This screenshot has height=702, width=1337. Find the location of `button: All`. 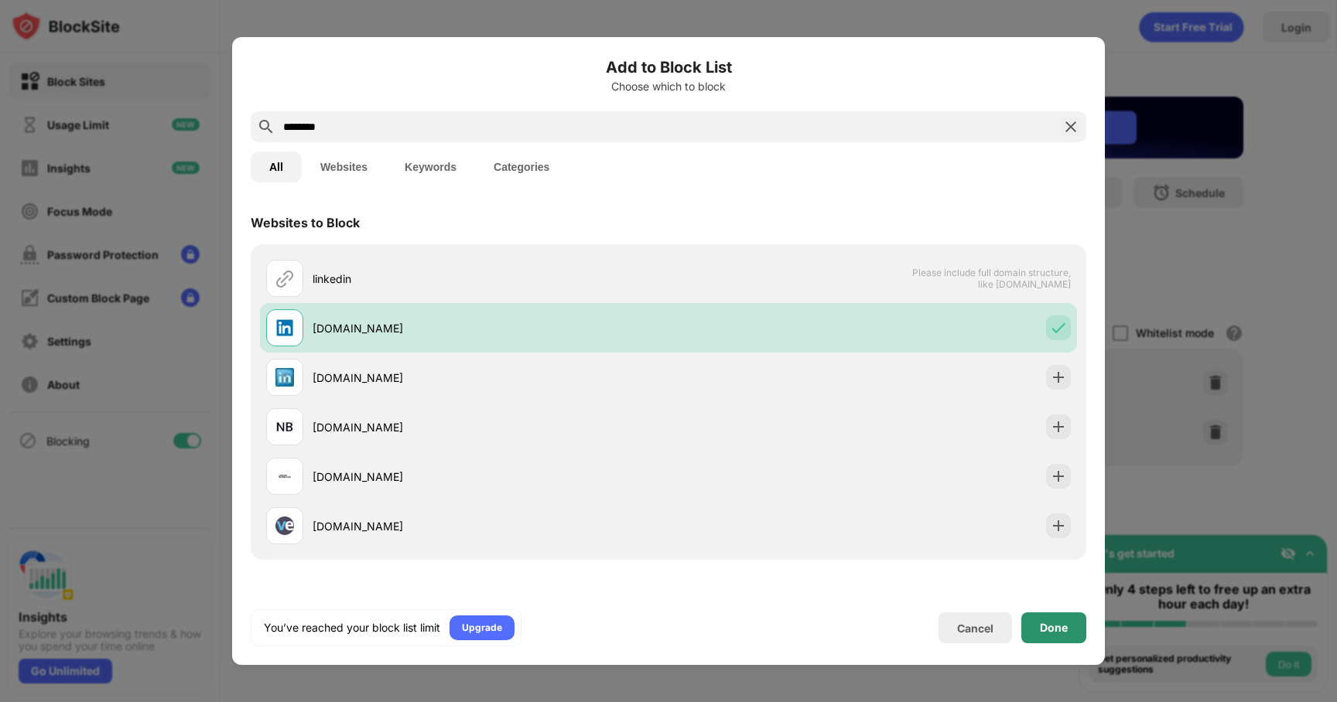

button: All is located at coordinates (276, 167).